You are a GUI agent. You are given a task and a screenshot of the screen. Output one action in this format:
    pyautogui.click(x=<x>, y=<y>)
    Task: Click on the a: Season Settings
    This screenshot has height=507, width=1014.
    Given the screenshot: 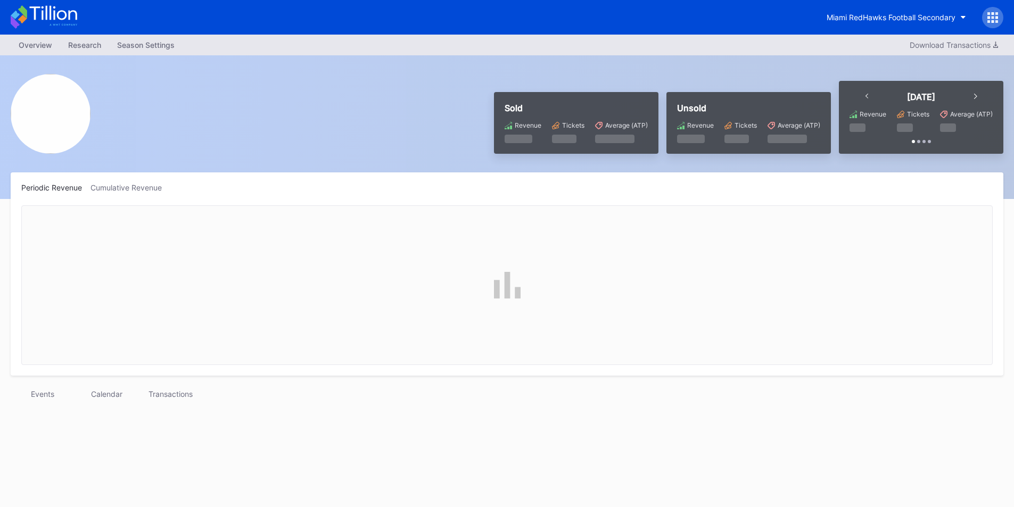 What is the action you would take?
    pyautogui.click(x=146, y=45)
    